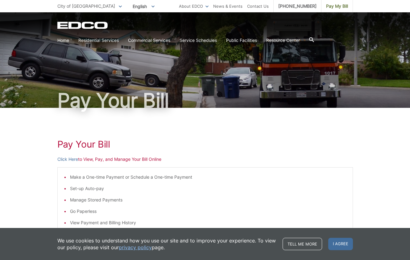 The width and height of the screenshot is (410, 260). What do you see at coordinates (227, 6) in the screenshot?
I see `a: News & Events` at bounding box center [227, 6].